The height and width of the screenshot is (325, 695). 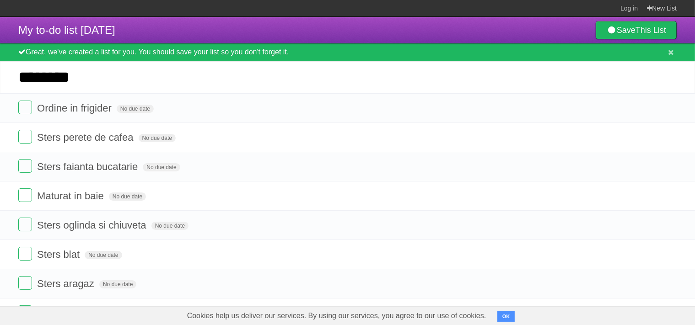 What do you see at coordinates (337, 316) in the screenshot?
I see `span: Cookies help us deliver our services. By using our services, you agree to our use of cookies.` at bounding box center [337, 316].